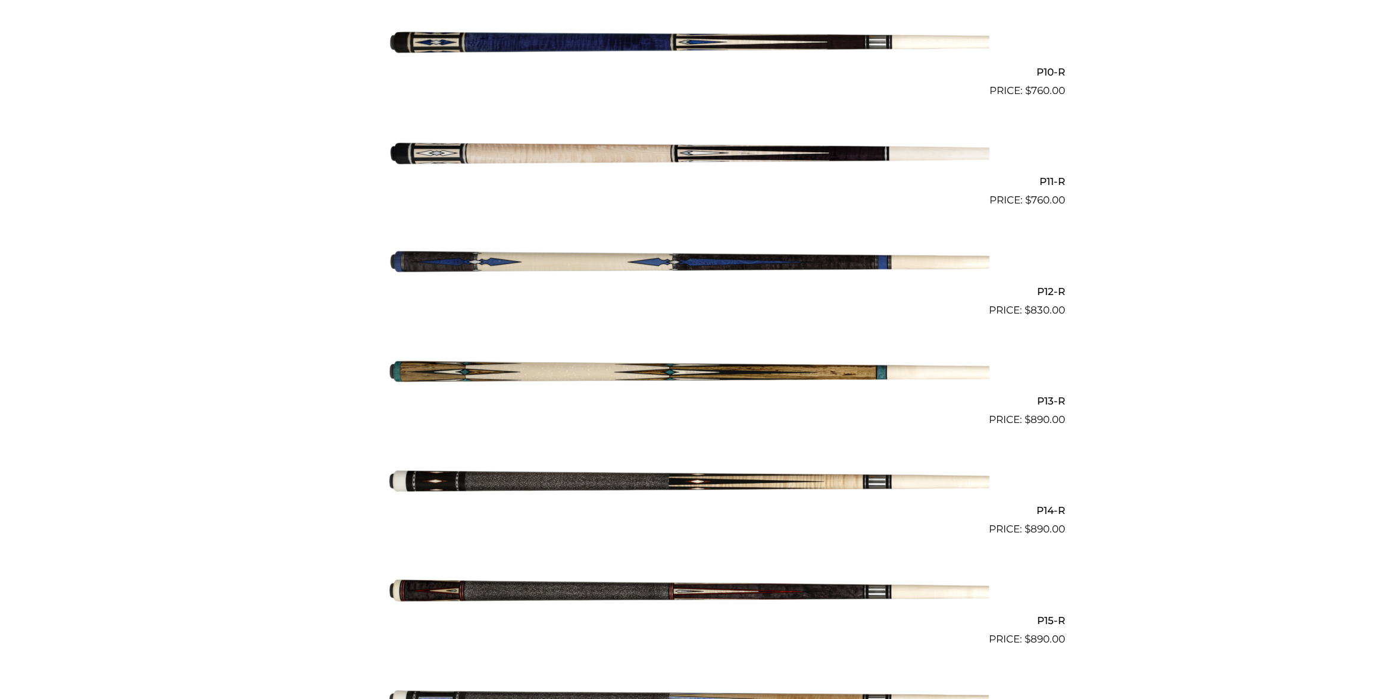 The height and width of the screenshot is (699, 1377). What do you see at coordinates (689, 592) in the screenshot?
I see `img: P15-R` at bounding box center [689, 592].